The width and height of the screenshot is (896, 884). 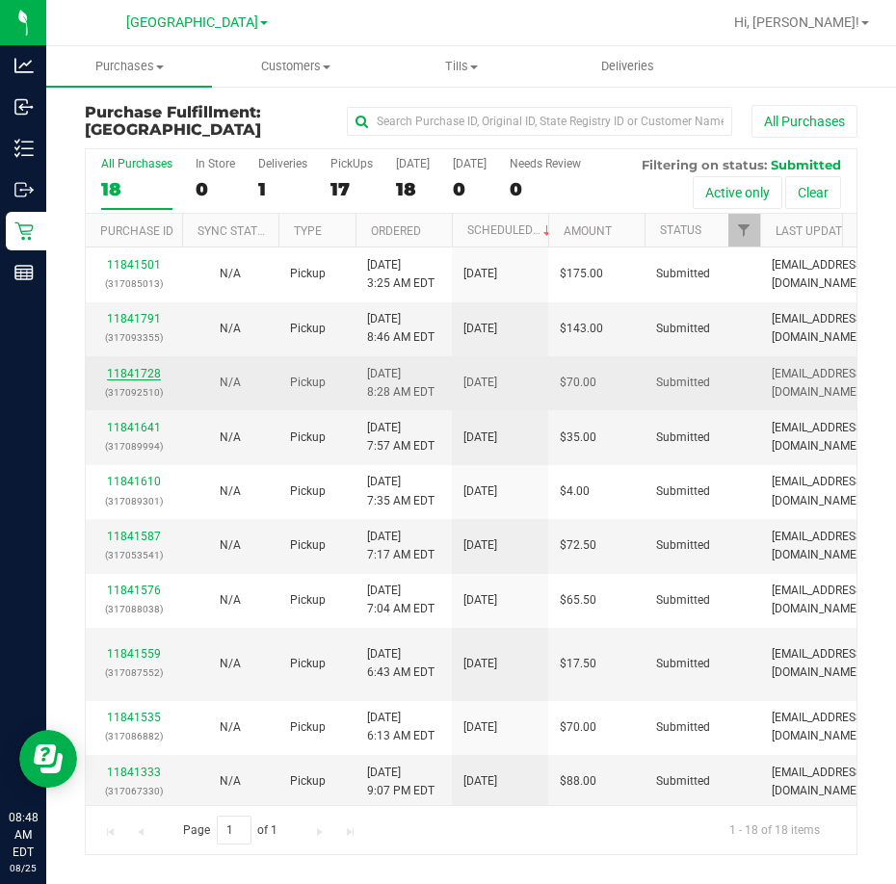 What do you see at coordinates (134, 555) in the screenshot?
I see `p: (317053541)` at bounding box center [134, 555].